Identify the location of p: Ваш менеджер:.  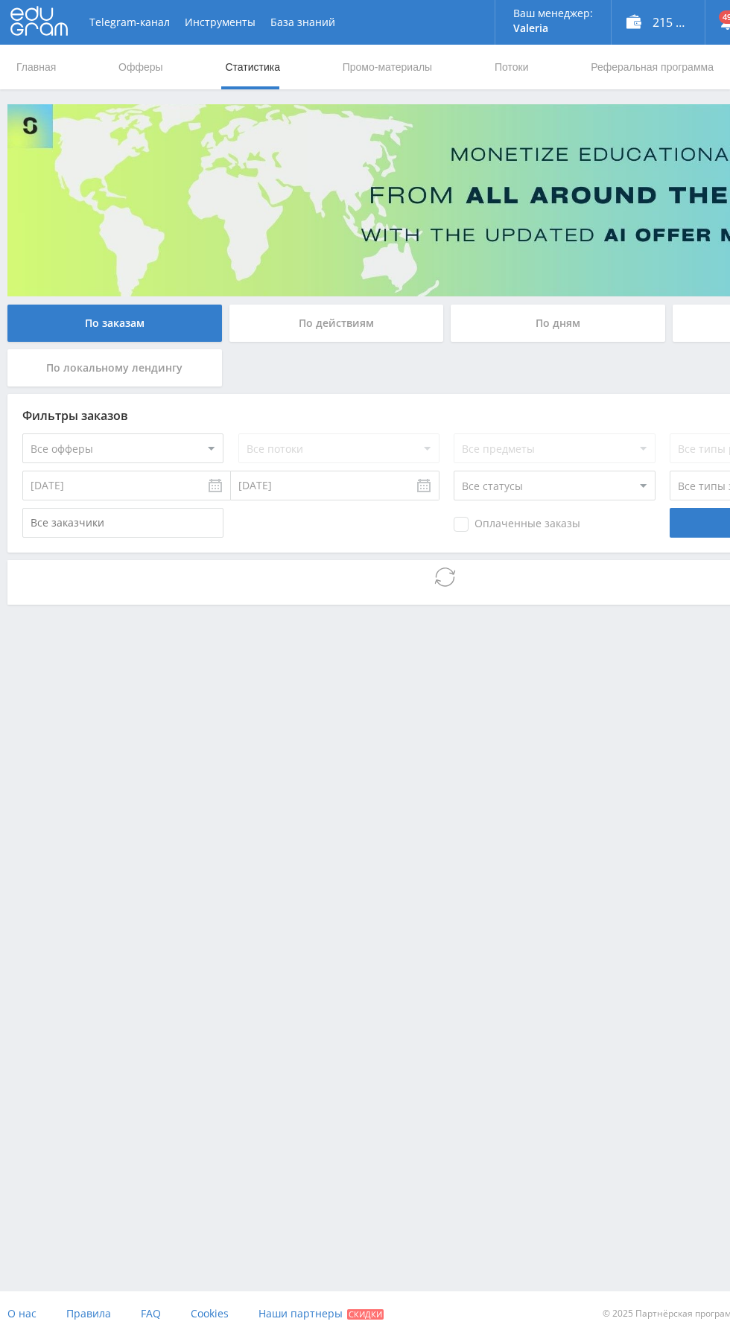
(553, 13).